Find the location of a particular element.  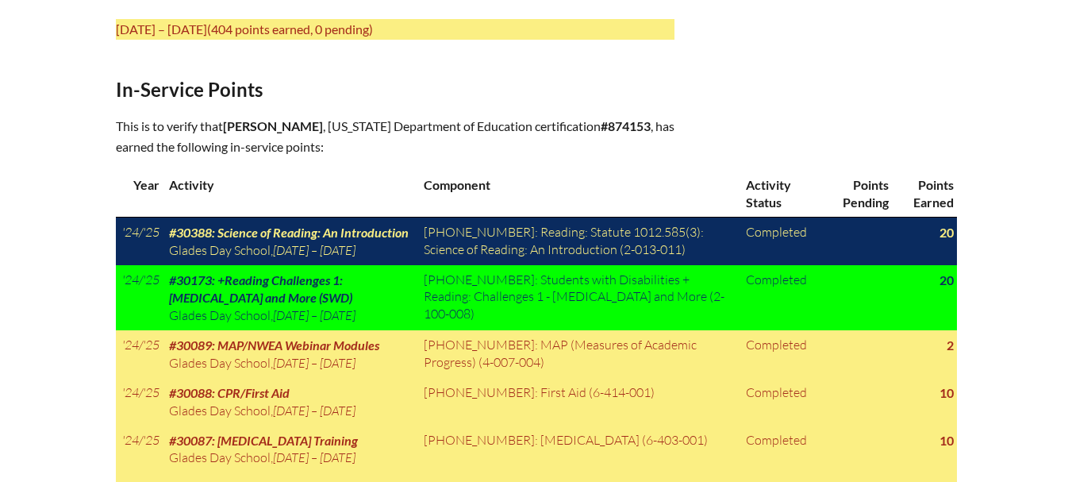

strong: 2 is located at coordinates (950, 344).